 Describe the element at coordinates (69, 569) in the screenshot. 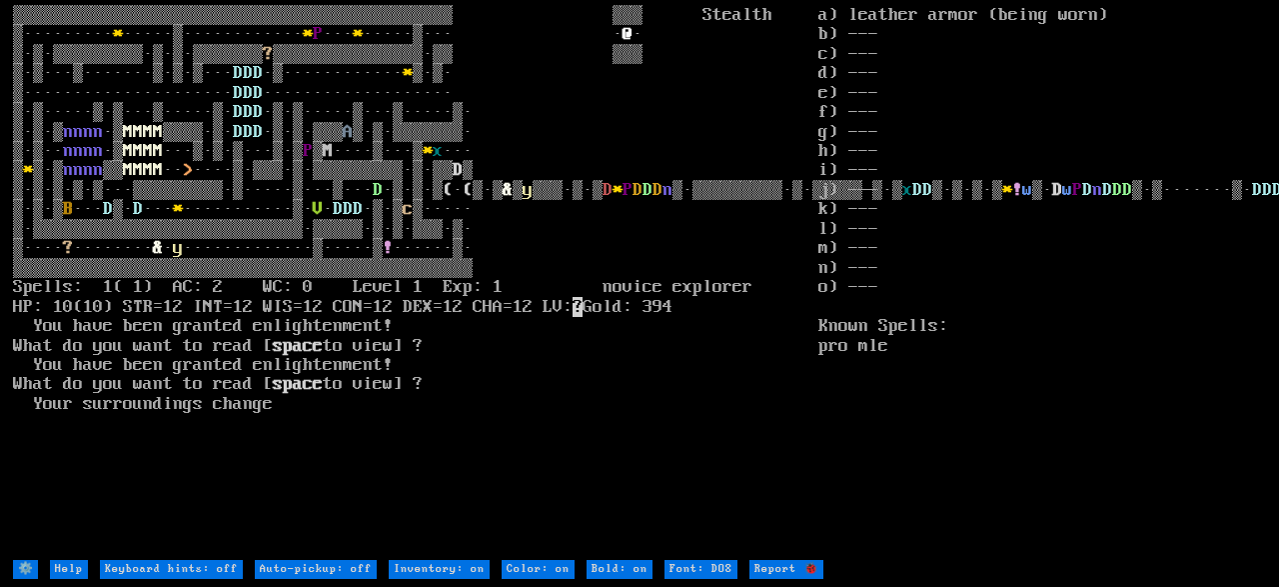

I see `input: Help` at that location.